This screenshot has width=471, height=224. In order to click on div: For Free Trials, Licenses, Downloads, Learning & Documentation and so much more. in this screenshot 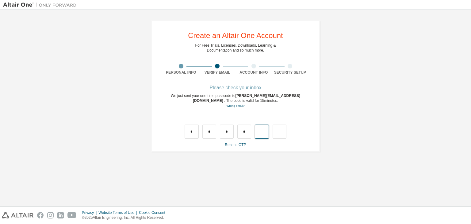, I will do `click(236, 48)`.